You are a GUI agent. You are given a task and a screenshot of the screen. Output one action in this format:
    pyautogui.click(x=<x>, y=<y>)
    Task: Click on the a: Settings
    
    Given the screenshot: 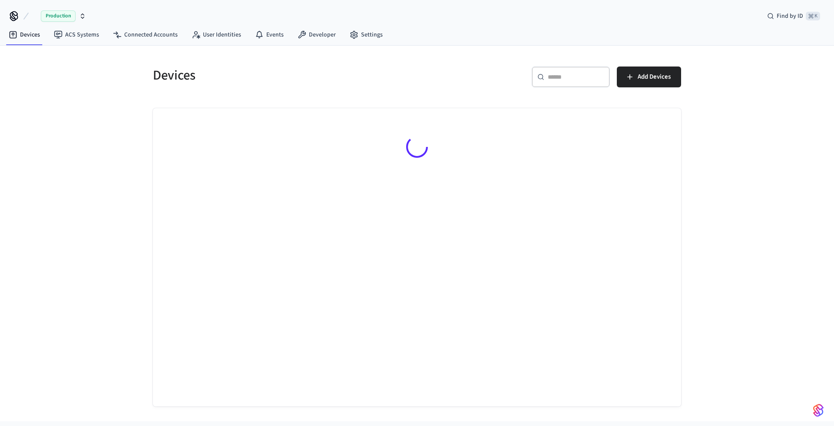 What is the action you would take?
    pyautogui.click(x=366, y=35)
    